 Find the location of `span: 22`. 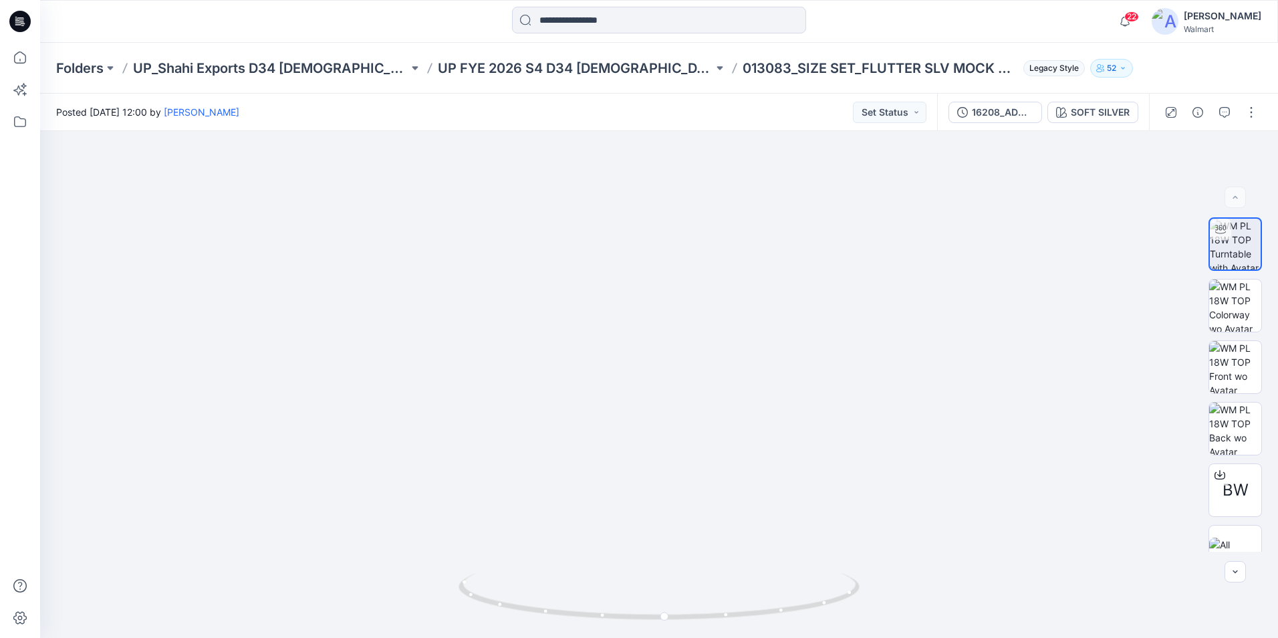

span: 22 is located at coordinates (1131, 17).